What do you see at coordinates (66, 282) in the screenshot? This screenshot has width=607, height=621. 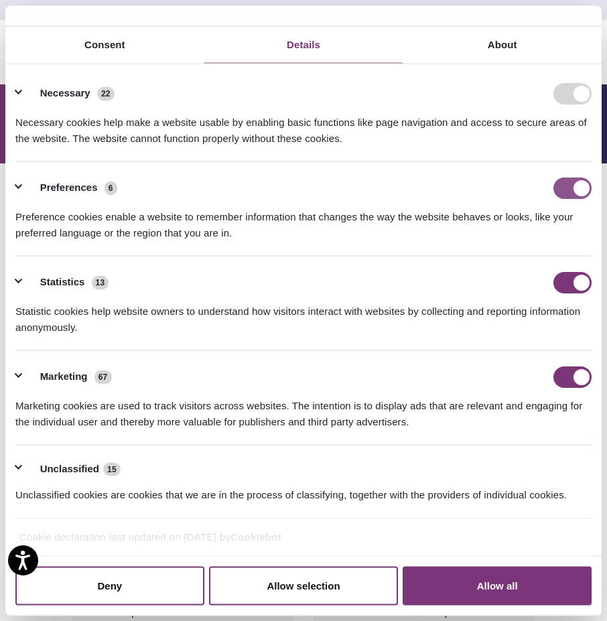 I see `button: Statistics (13)` at bounding box center [66, 282].